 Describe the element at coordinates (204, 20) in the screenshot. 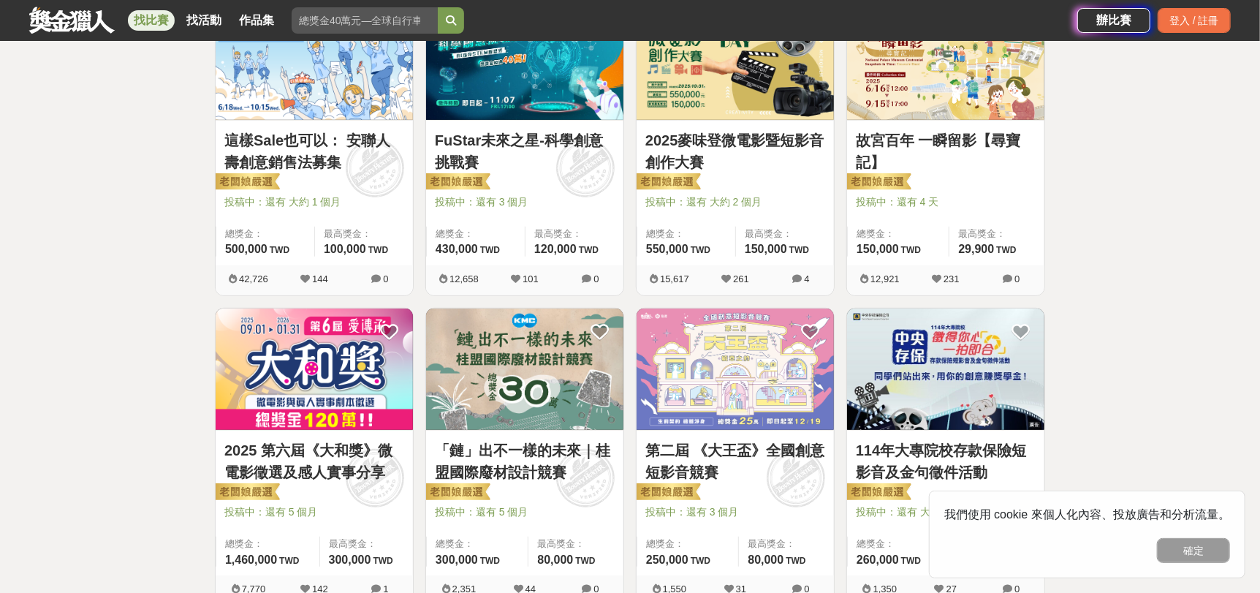

I see `a: 找活動` at that location.